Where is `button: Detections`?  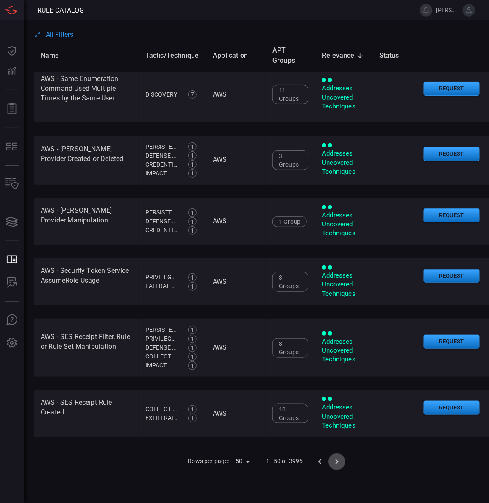
button: Detections is located at coordinates (12, 71).